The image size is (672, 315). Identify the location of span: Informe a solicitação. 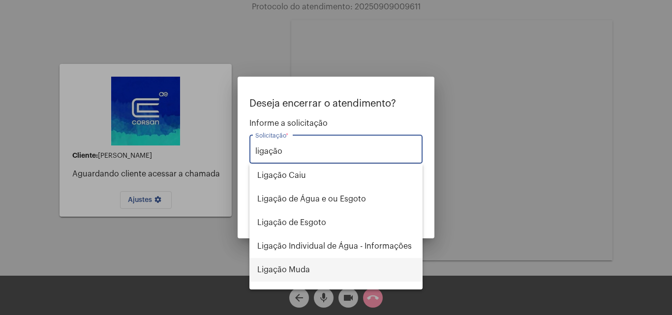
(336, 123).